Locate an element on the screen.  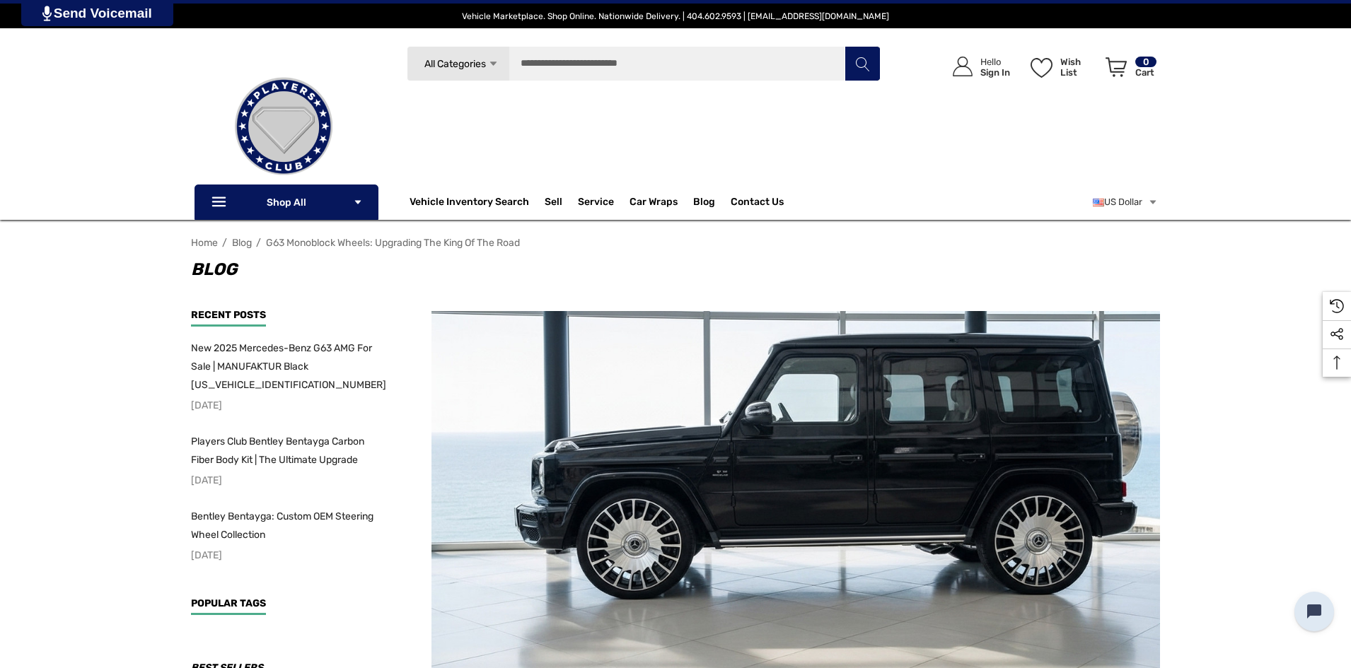
svg: Review Your Cart is located at coordinates (1116, 67).